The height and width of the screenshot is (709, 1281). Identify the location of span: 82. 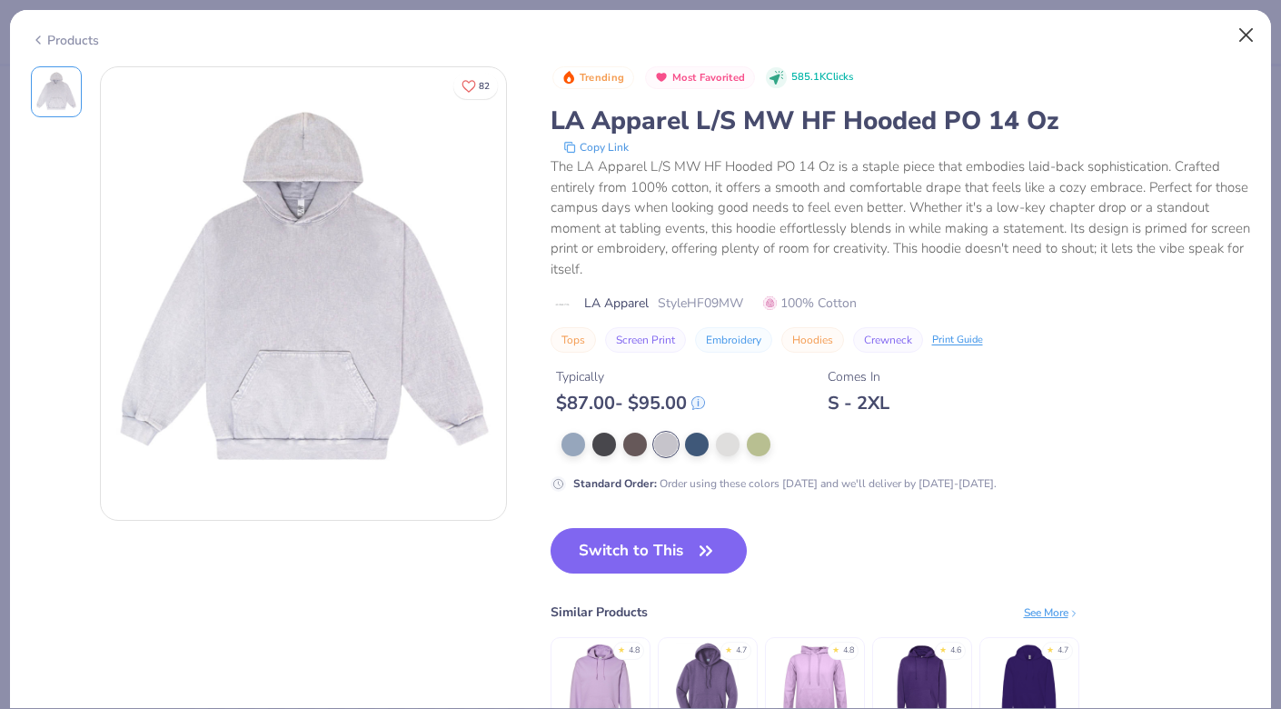
(484, 86).